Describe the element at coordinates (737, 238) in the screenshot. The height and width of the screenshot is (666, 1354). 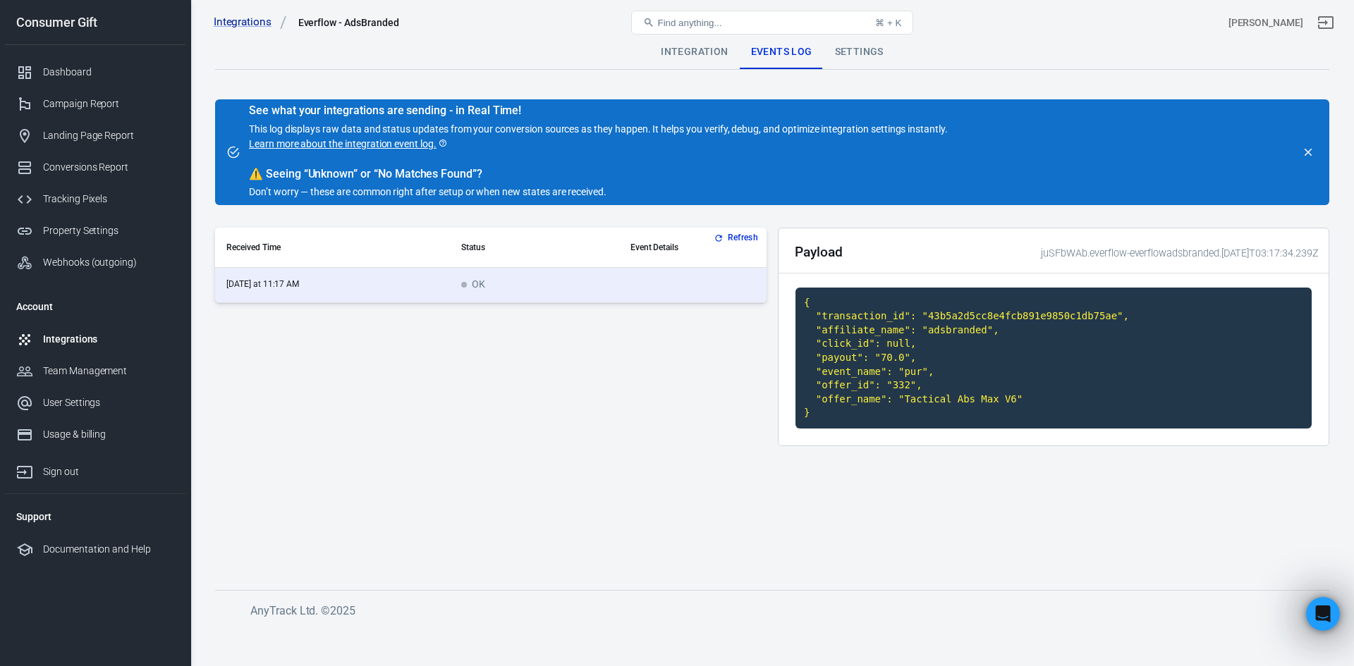
I see `button: Refresh` at that location.